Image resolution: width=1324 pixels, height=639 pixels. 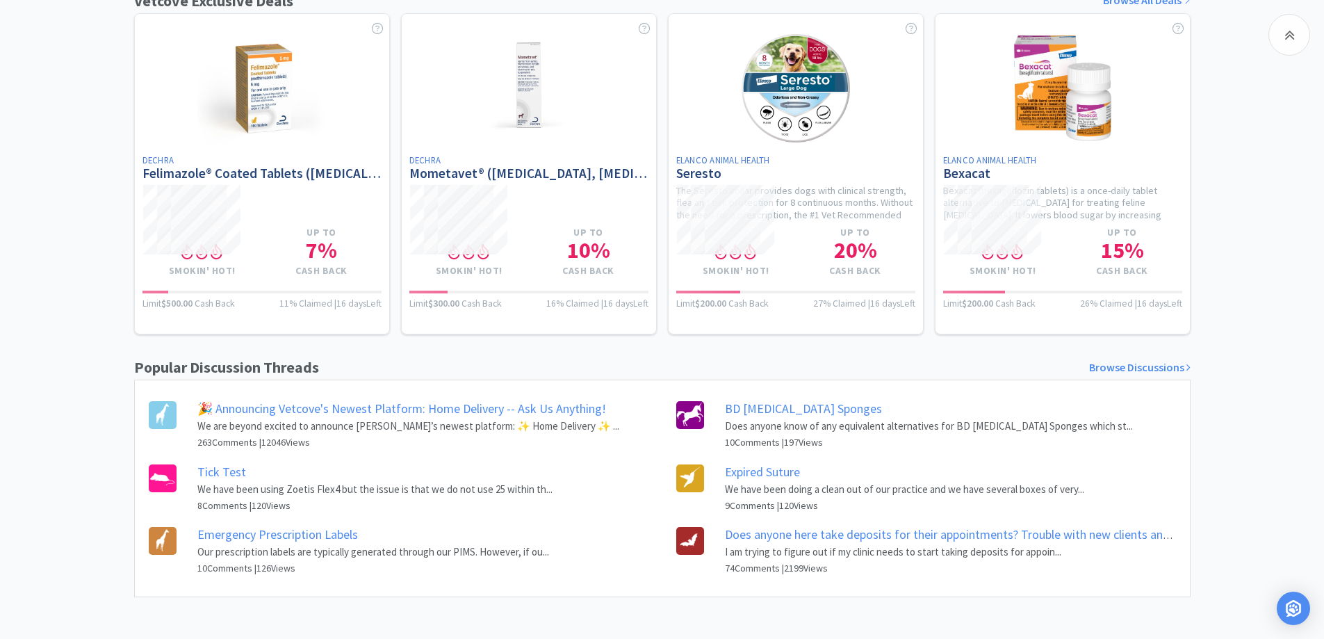 I want to click on h6: 8 Comments | 120 Views, so click(x=375, y=505).